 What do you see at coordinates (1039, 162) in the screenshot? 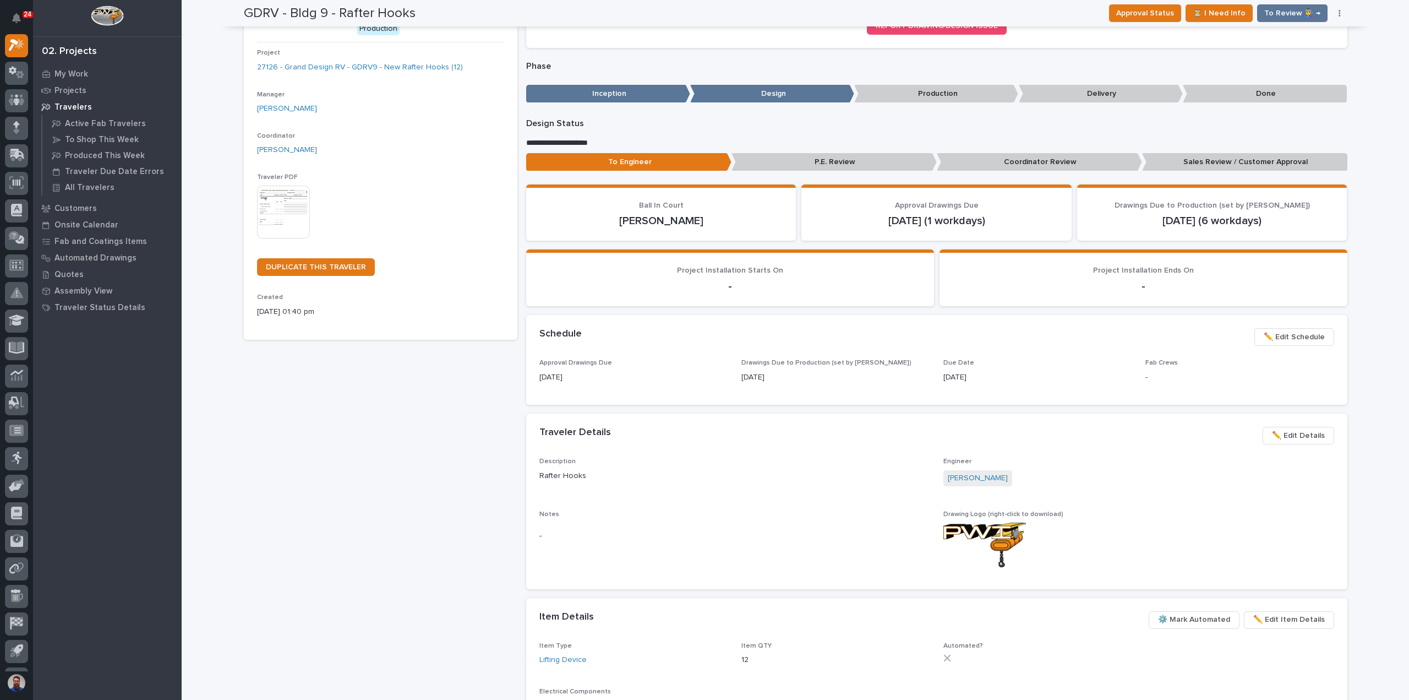
I see `p: Coordinator Review` at bounding box center [1039, 162].